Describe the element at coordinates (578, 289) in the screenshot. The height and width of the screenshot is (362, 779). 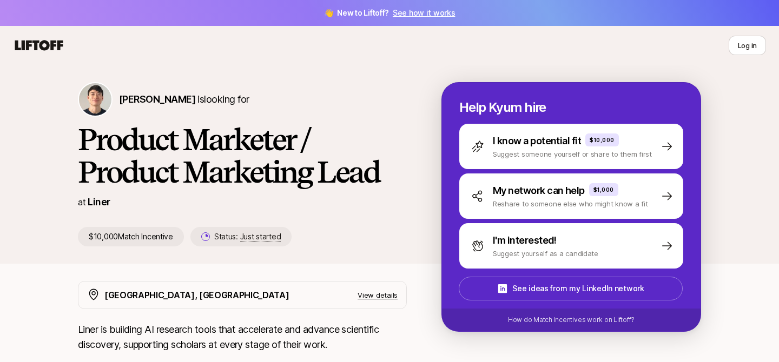
I see `p: See ideas from my LinkedIn network` at that location.